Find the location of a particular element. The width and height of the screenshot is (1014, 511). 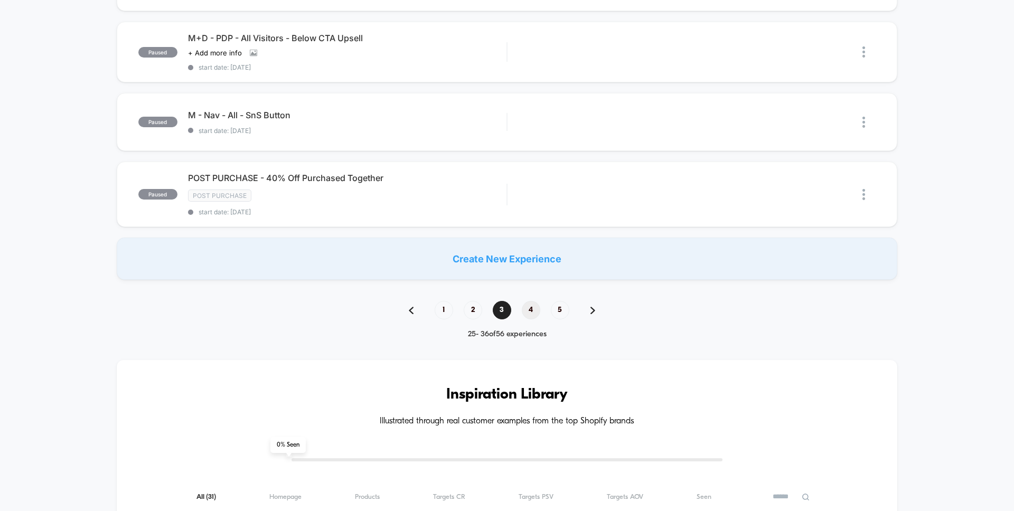

span: Seen is located at coordinates (704, 497).